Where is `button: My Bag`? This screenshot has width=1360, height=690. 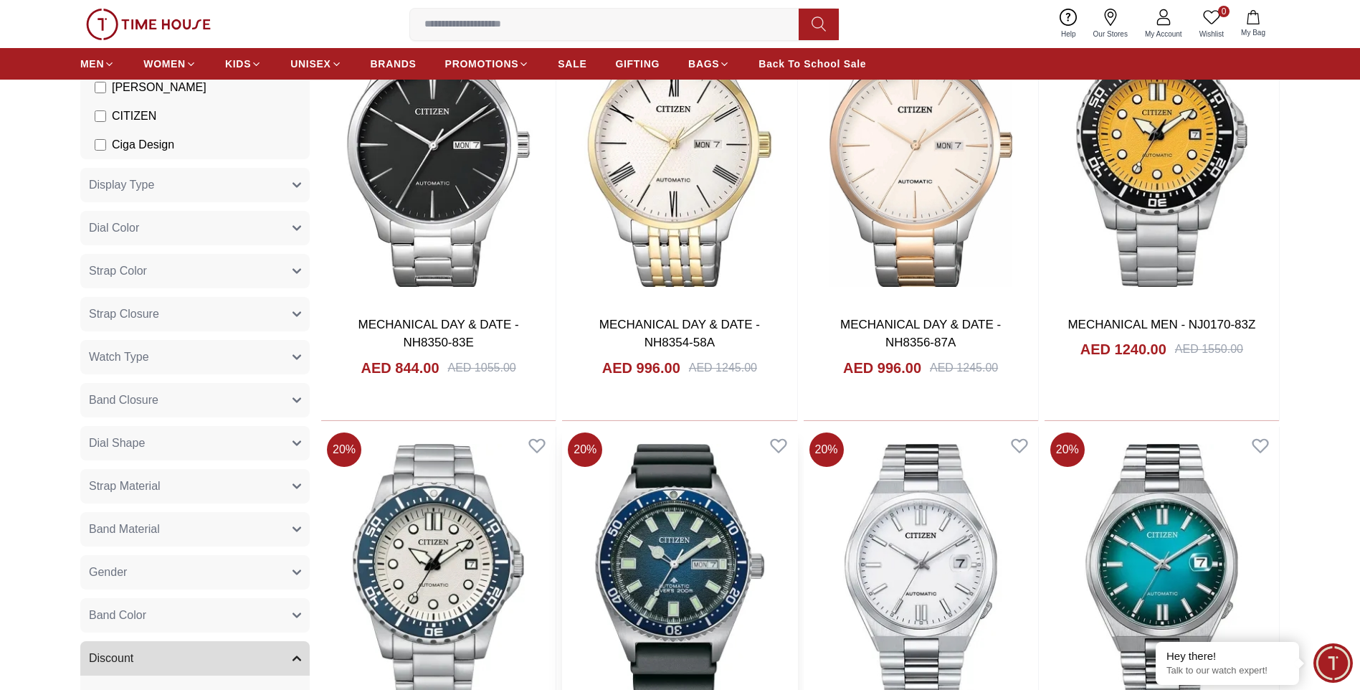 button: My Bag is located at coordinates (1253, 24).